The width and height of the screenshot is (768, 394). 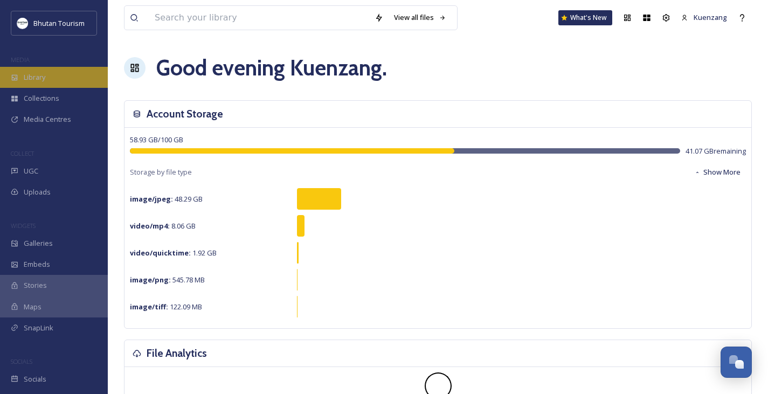 What do you see at coordinates (718, 172) in the screenshot?
I see `button: Show More` at bounding box center [718, 172].